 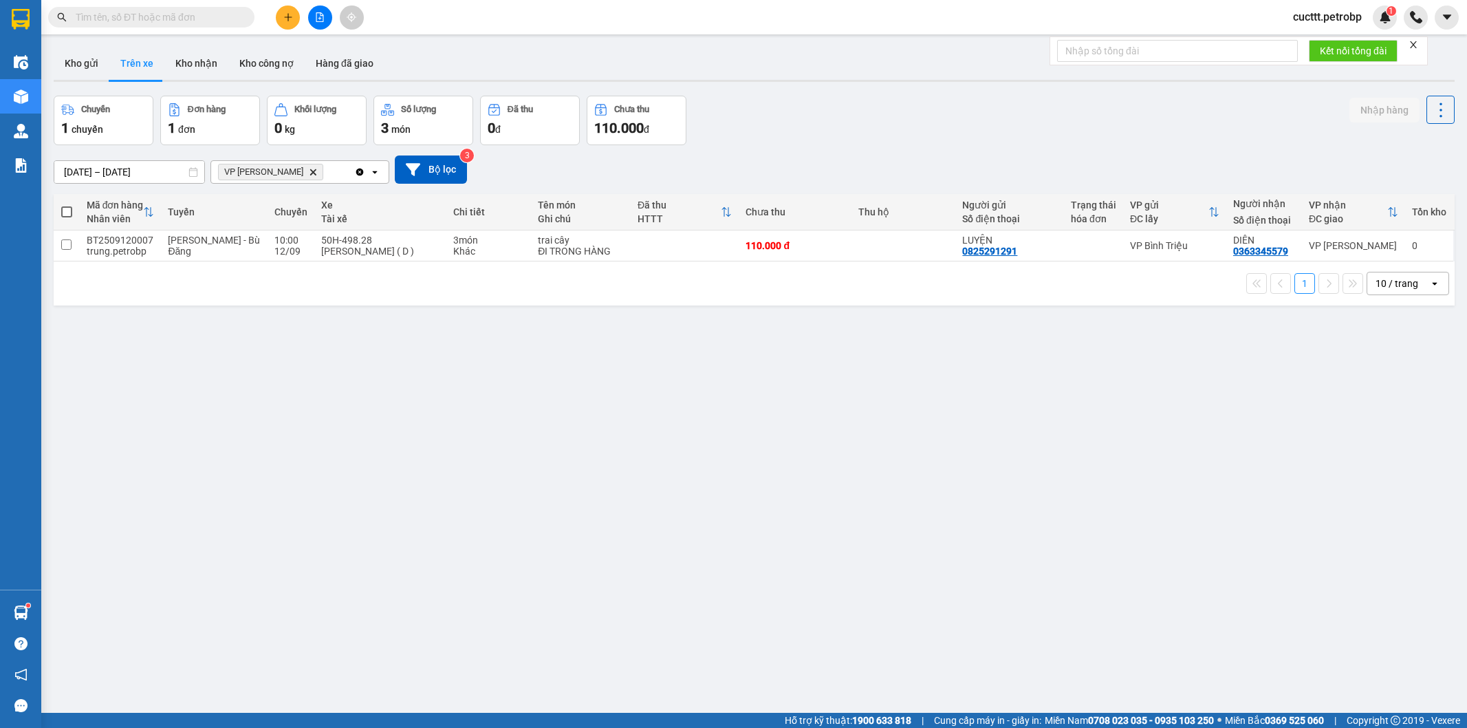 What do you see at coordinates (196, 63) in the screenshot?
I see `button: Kho nhận` at bounding box center [196, 63].